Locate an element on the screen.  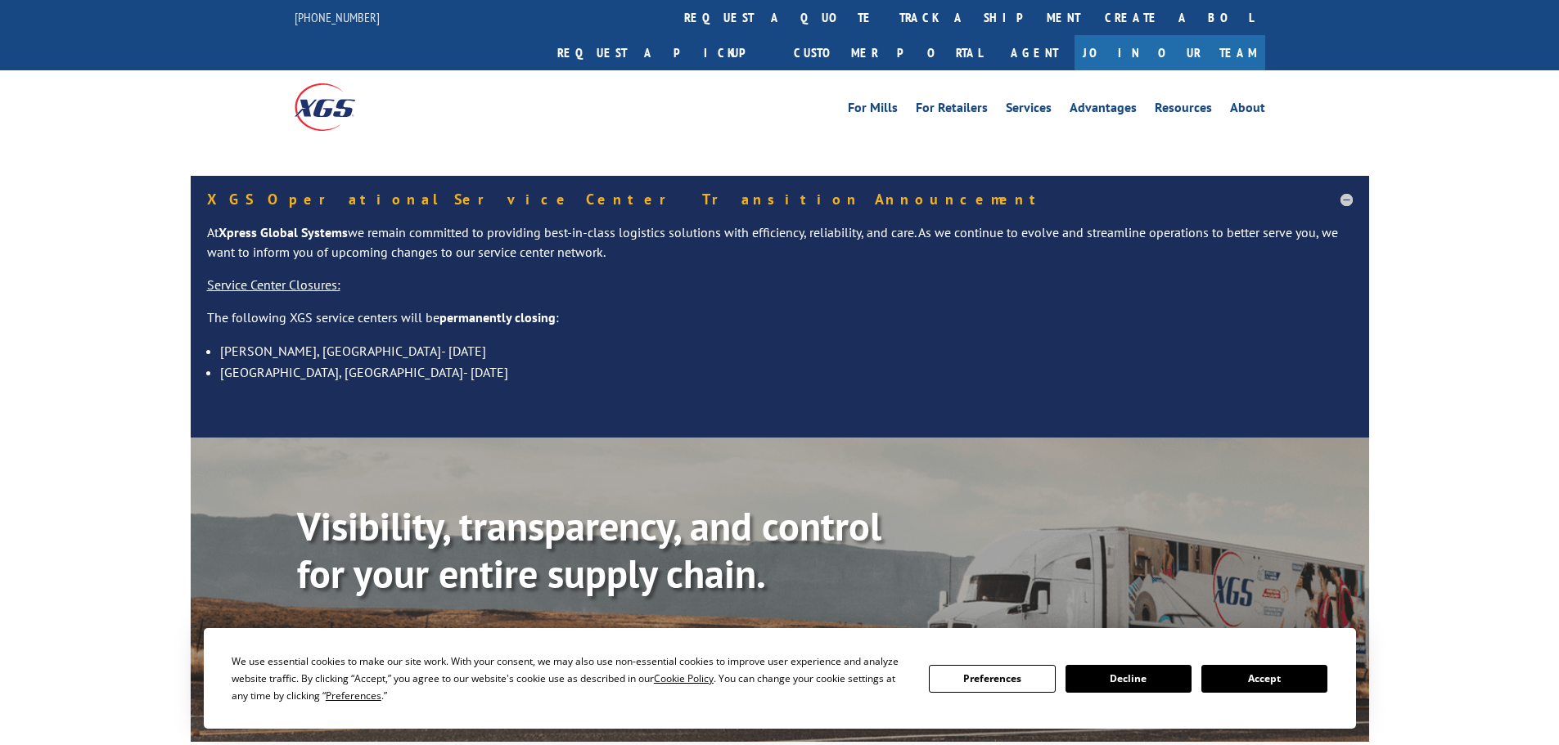
p: At we remain committed to providing best-in-class logistics solutions with efficiency, reliabilit... is located at coordinates (780, 250).